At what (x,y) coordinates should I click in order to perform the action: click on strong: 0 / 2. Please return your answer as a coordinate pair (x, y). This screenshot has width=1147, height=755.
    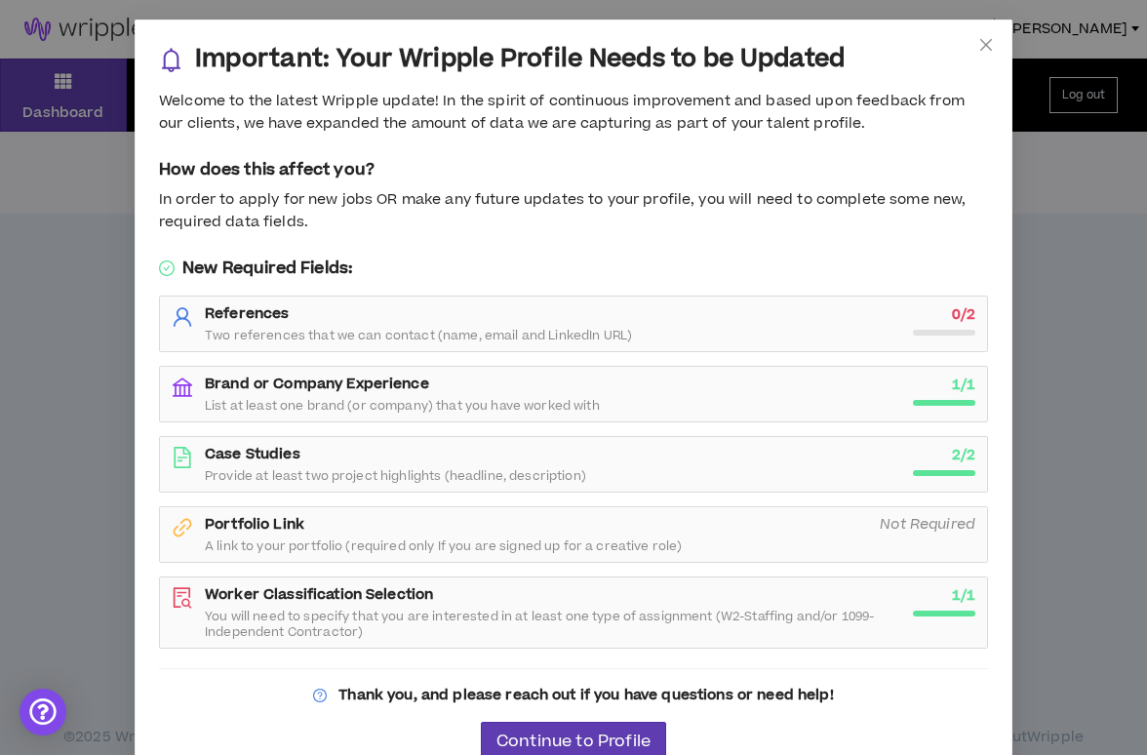
    Looking at the image, I should click on (963, 314).